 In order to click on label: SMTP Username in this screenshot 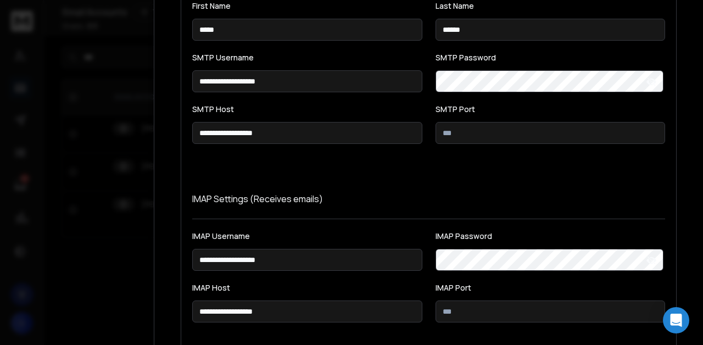, I will do `click(307, 58)`.